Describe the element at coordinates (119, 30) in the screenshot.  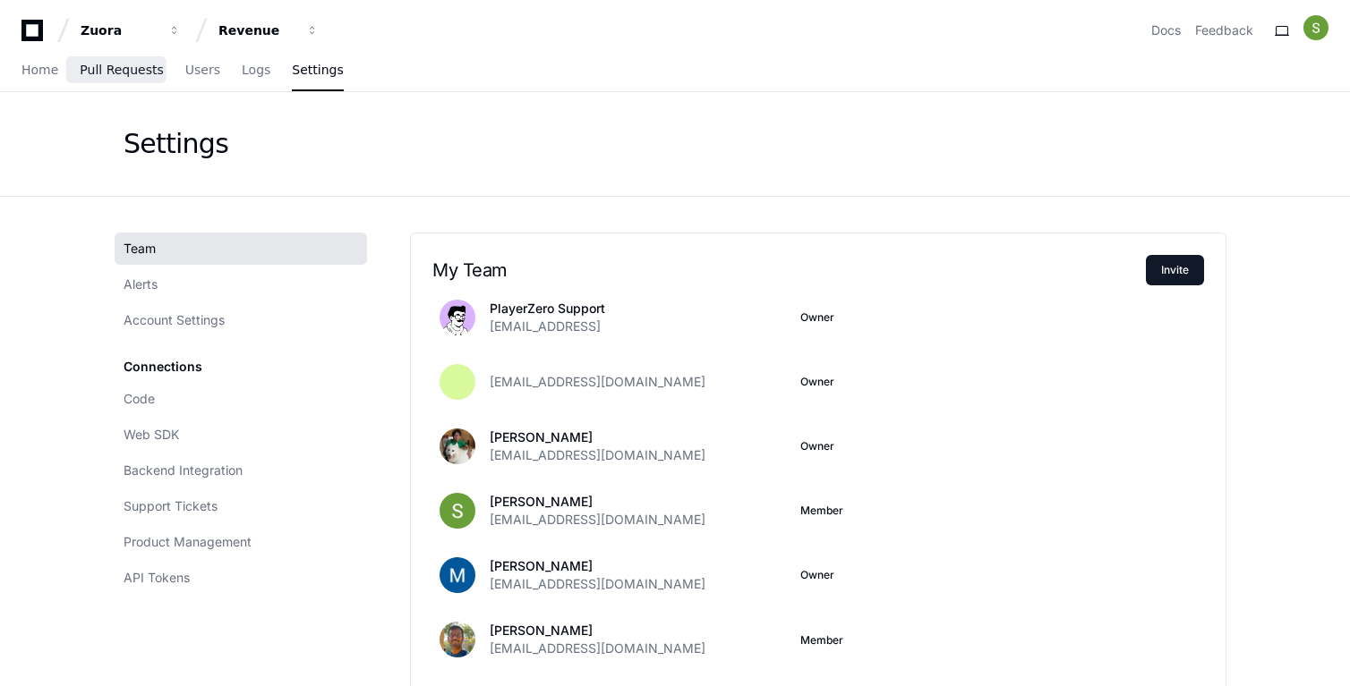
I see `div: Zuora` at that location.